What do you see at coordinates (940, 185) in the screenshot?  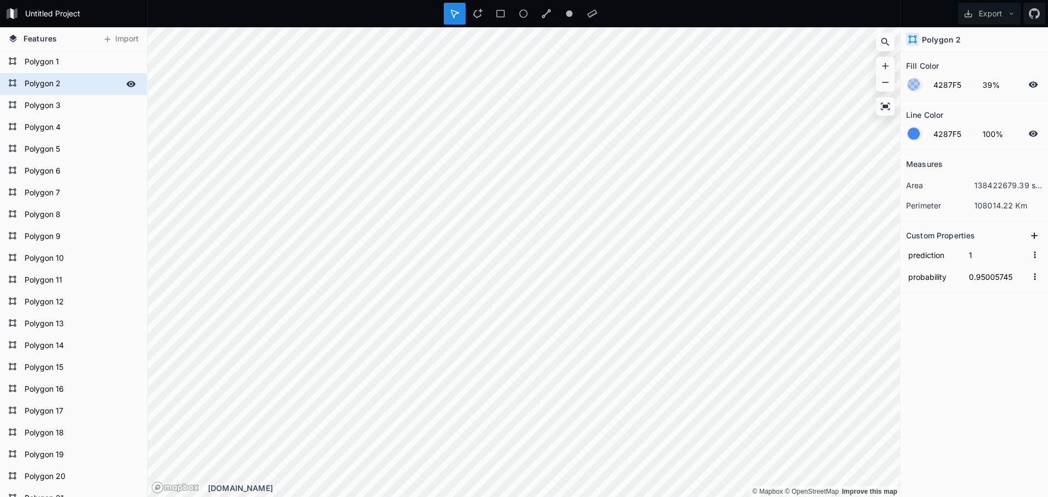 I see `dt: area` at bounding box center [940, 185].